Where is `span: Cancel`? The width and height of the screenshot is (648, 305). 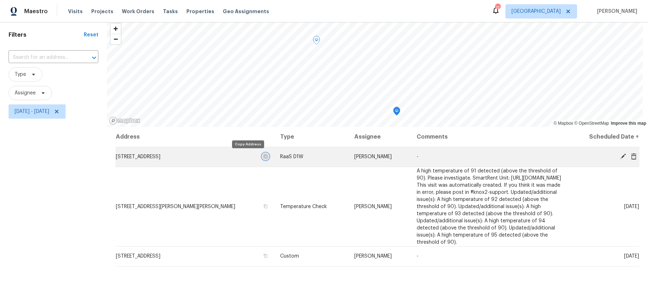 span: Cancel is located at coordinates (634, 157).